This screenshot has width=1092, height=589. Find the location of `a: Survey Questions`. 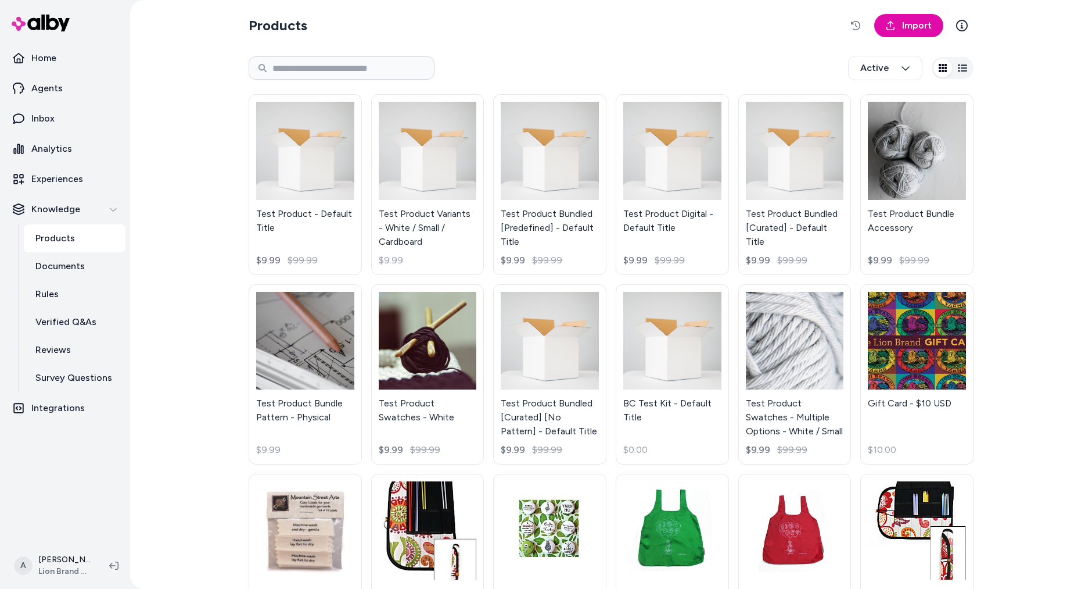

a: Survey Questions is located at coordinates (74, 378).